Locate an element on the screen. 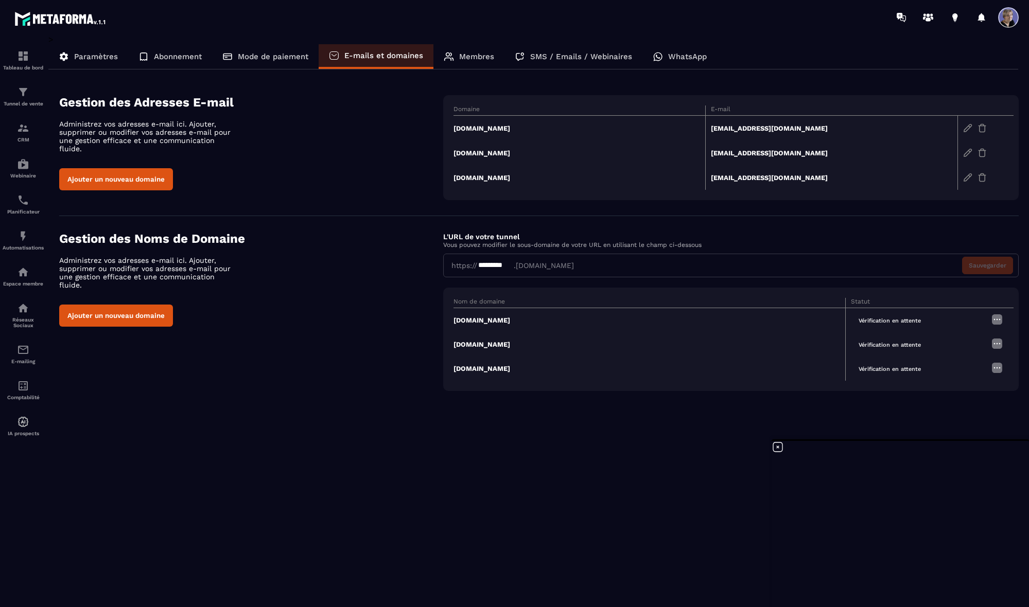 Image resolution: width=1029 pixels, height=607 pixels. p: Mode de paiement is located at coordinates (273, 57).